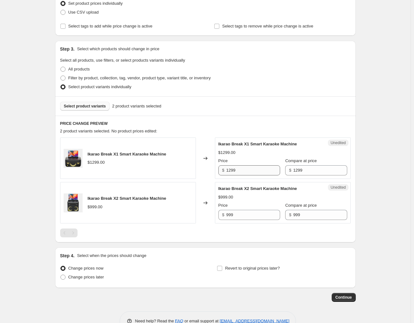 The width and height of the screenshot is (414, 323). I want to click on span: Use CSV upload, so click(84, 12).